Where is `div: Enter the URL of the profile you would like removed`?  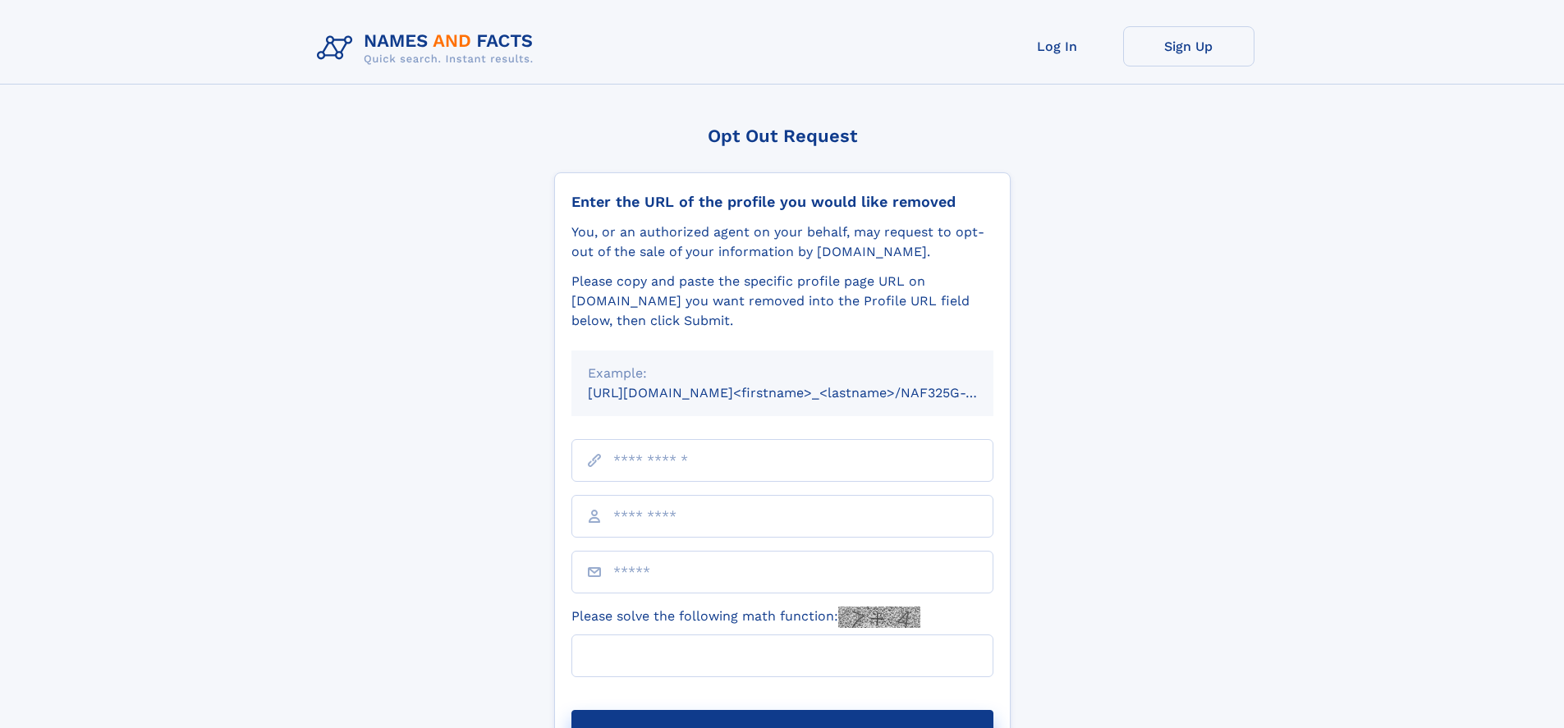
div: Enter the URL of the profile you would like removed is located at coordinates (782, 202).